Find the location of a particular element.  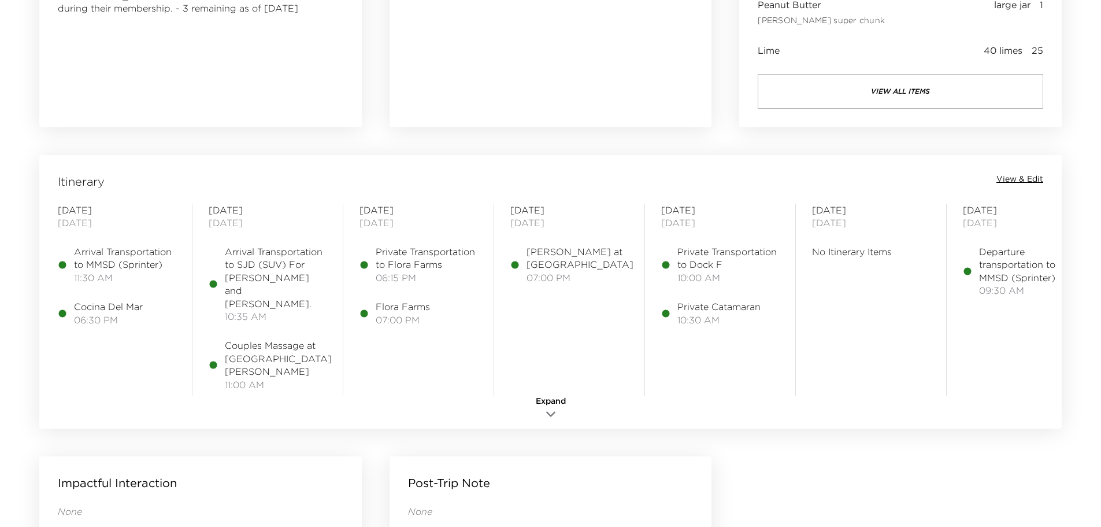

span: Itinerary is located at coordinates (81, 181).